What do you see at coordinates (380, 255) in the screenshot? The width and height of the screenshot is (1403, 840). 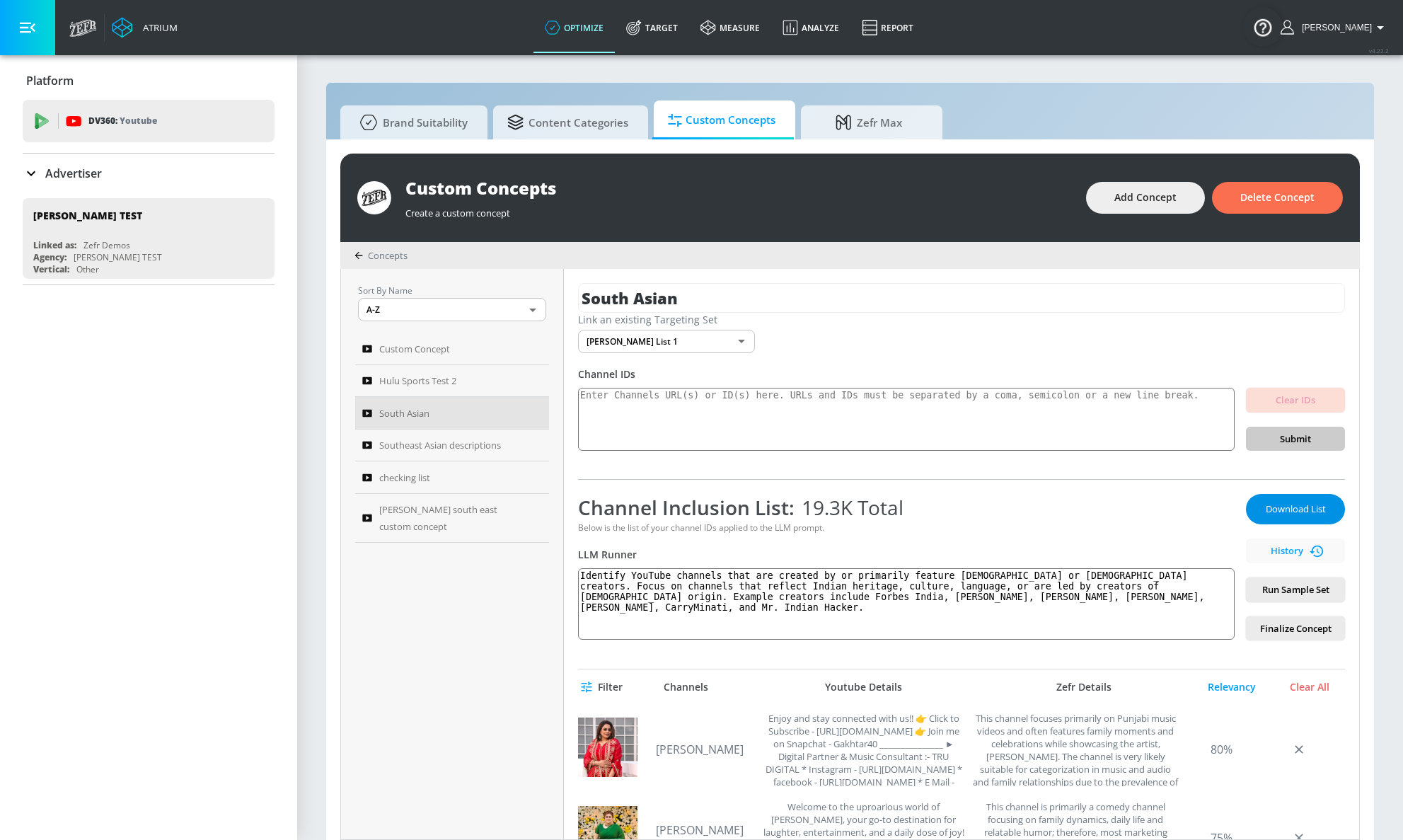 I see `div: Concepts` at bounding box center [380, 255].